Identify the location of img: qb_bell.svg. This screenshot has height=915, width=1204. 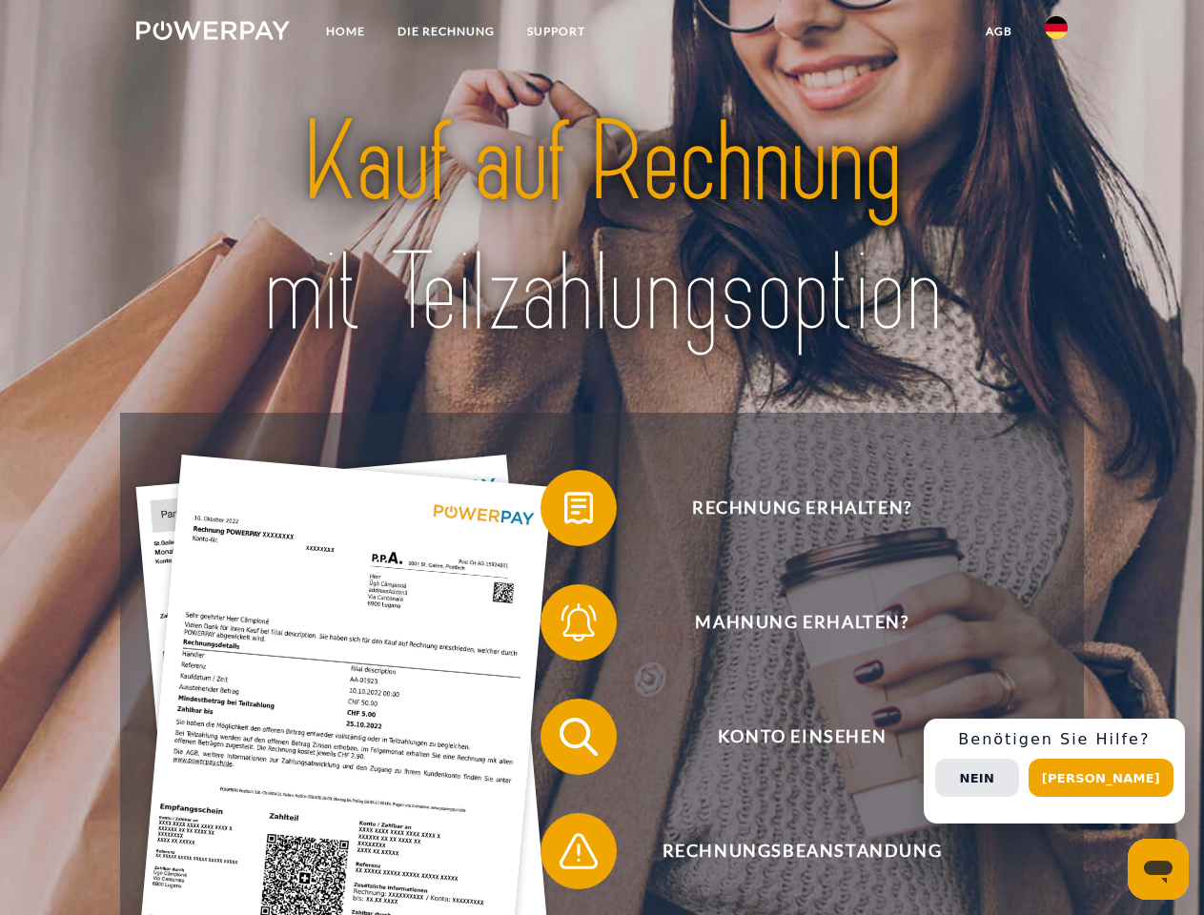
(578, 622).